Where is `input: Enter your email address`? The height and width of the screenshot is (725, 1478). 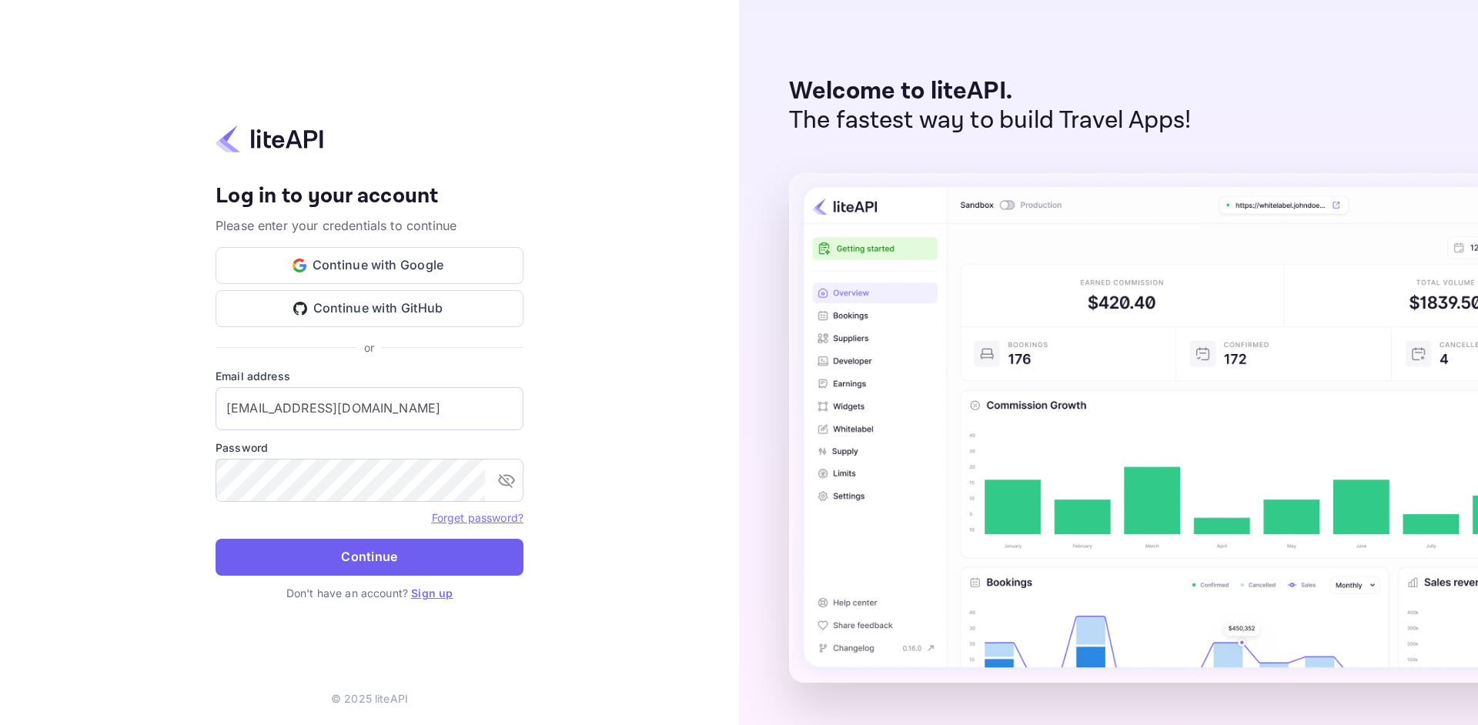
input: Enter your email address is located at coordinates (370, 409).